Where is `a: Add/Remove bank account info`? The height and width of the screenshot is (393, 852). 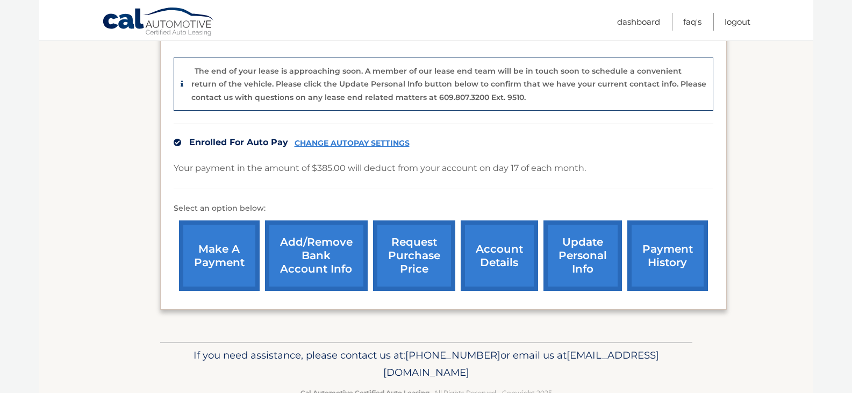
a: Add/Remove bank account info is located at coordinates (316, 255).